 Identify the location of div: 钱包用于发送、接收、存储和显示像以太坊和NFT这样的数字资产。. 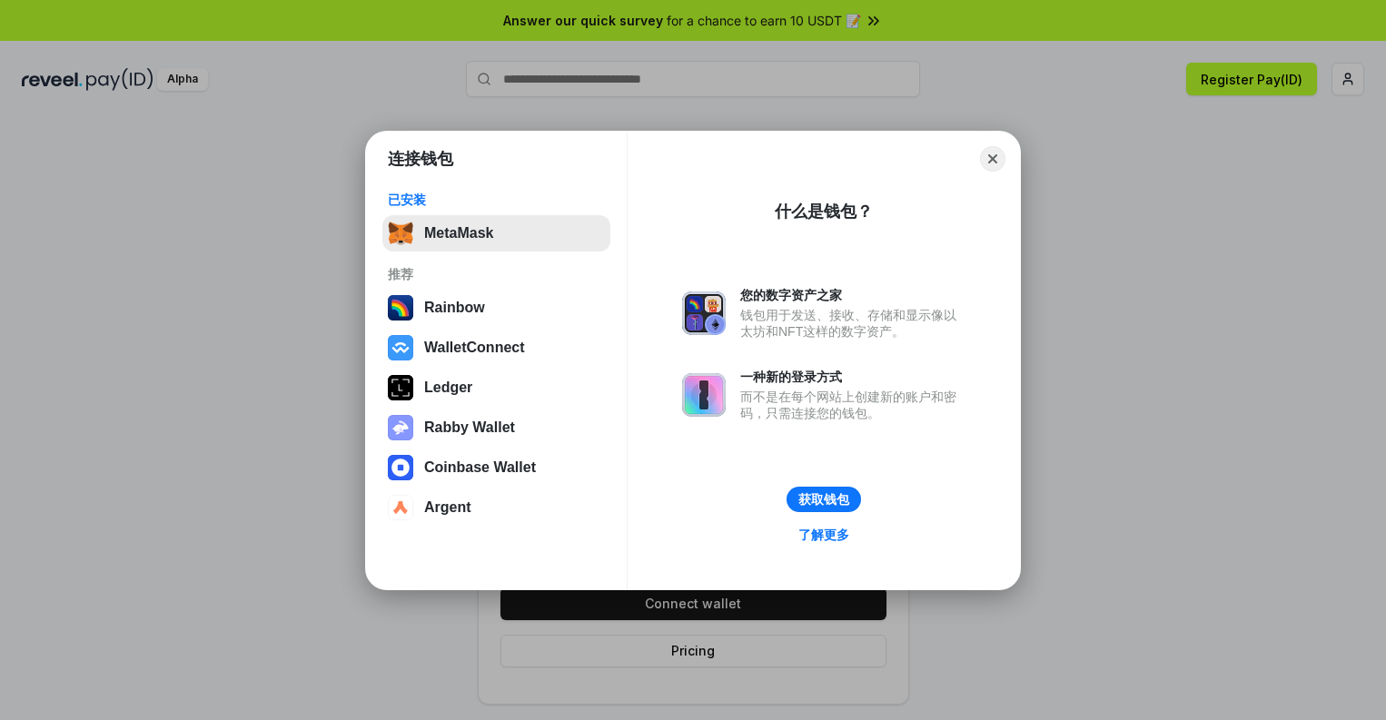
(853, 323).